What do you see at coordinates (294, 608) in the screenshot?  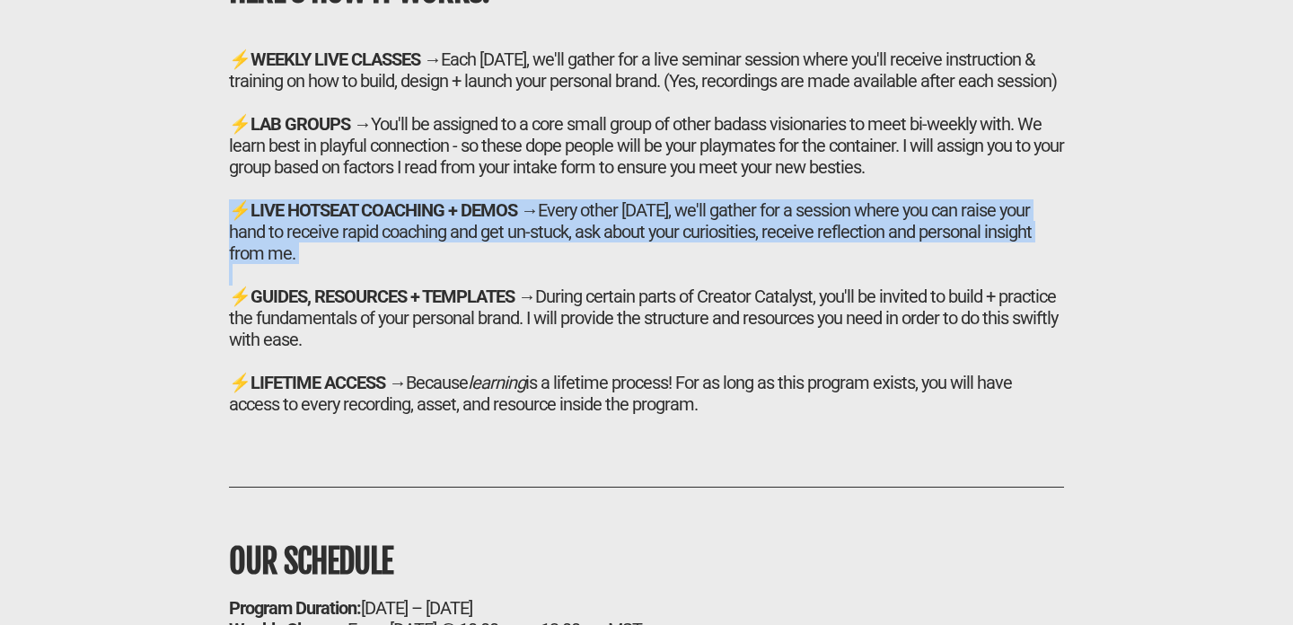 I see `b: Program Duration:` at bounding box center [294, 608].